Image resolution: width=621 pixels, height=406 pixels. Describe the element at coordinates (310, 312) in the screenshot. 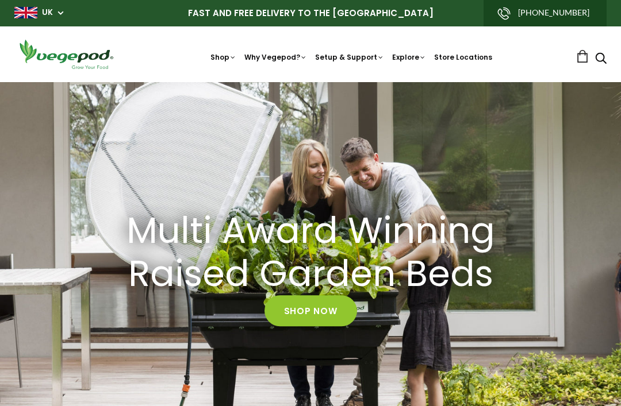

I see `a: Shop Now` at that location.